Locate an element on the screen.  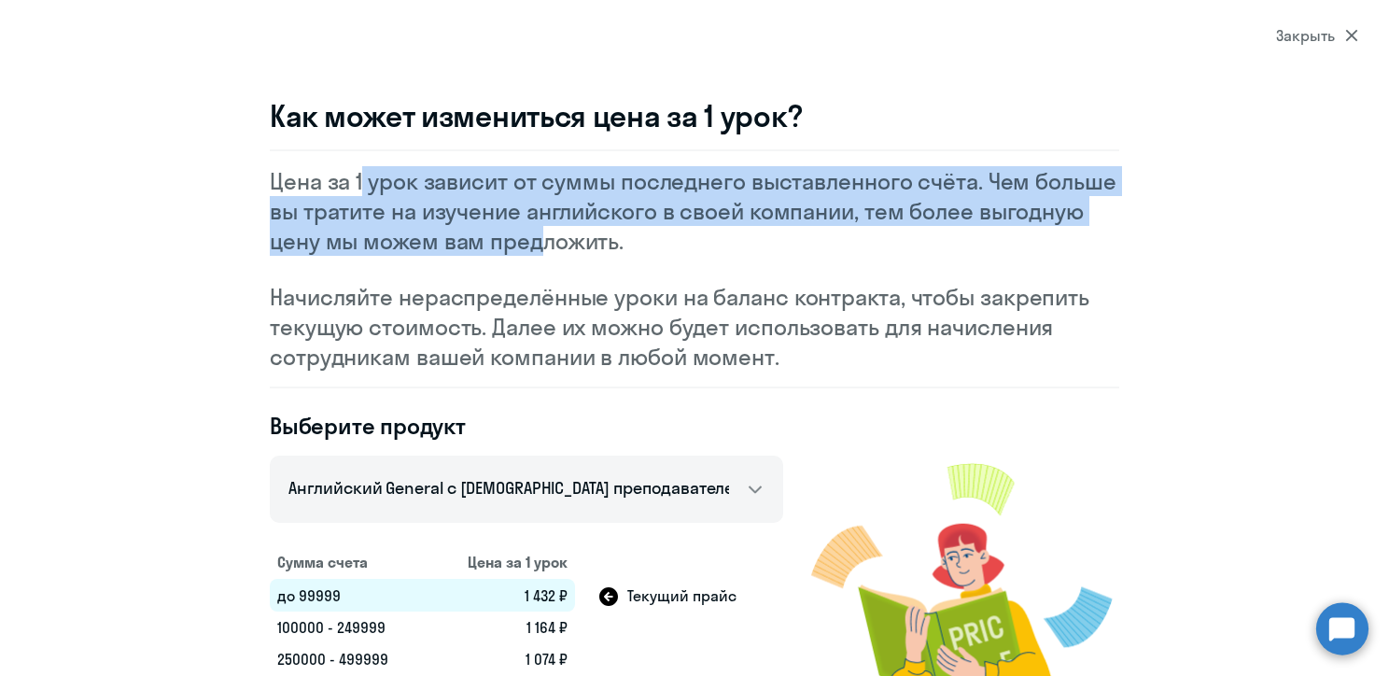
th: Цена за 1 урок is located at coordinates (504, 562).